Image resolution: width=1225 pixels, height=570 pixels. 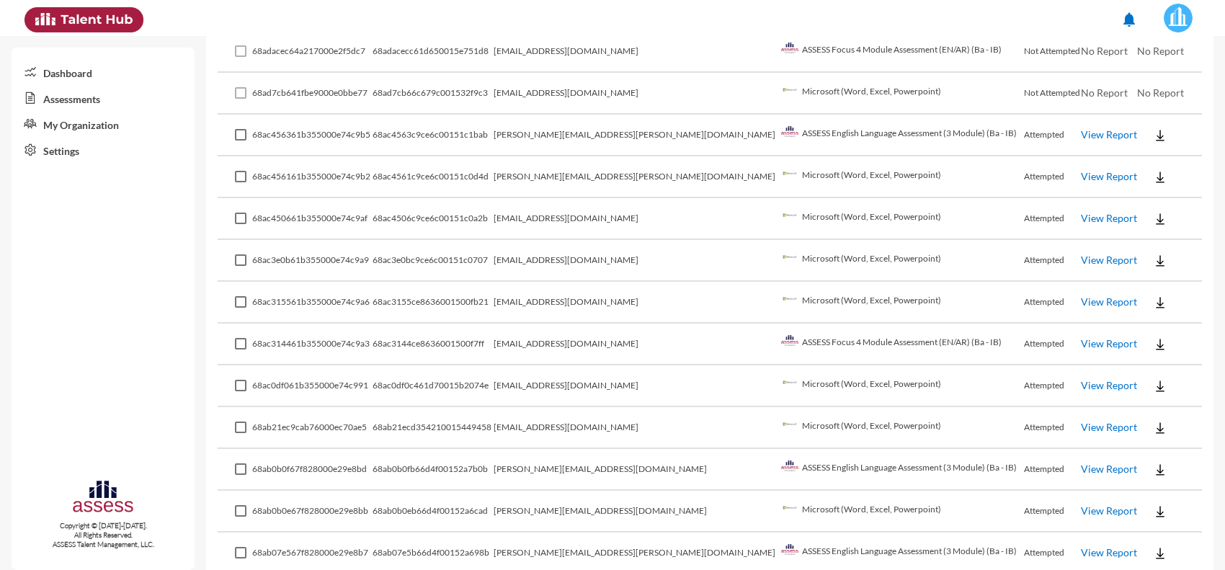 I want to click on img: assesscompany-logo.png, so click(x=103, y=498).